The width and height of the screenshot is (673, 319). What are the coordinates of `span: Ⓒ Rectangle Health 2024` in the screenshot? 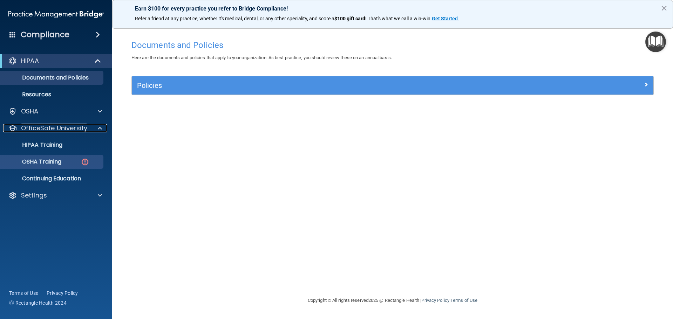 It's located at (38, 303).